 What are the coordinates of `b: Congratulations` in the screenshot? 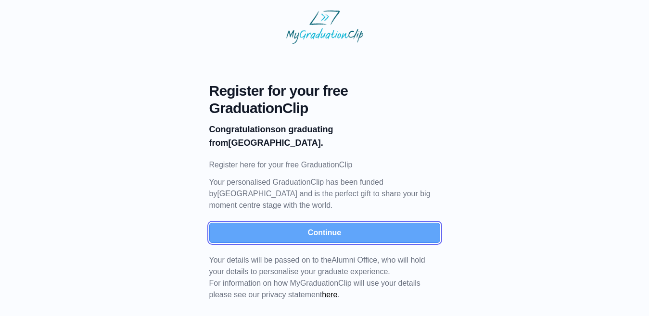 It's located at (242, 129).